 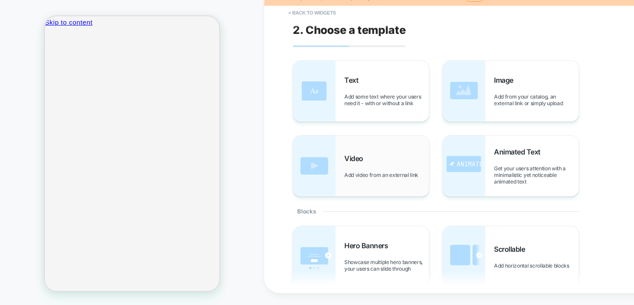 I want to click on span: 2. Choose a template, so click(x=349, y=30).